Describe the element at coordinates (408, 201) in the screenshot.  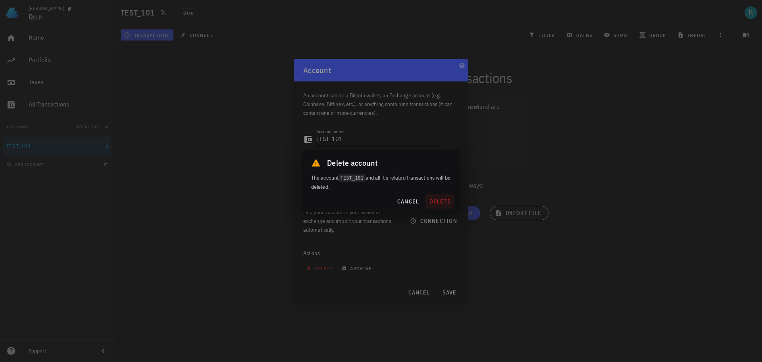
I see `span: cancel` at that location.